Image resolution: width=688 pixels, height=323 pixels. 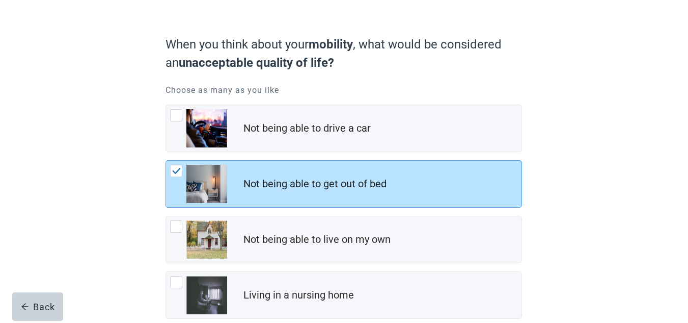 What do you see at coordinates (344, 128) in the screenshot?
I see `div: Not being able to drive a car, checkbox, not checked` at bounding box center [344, 128].